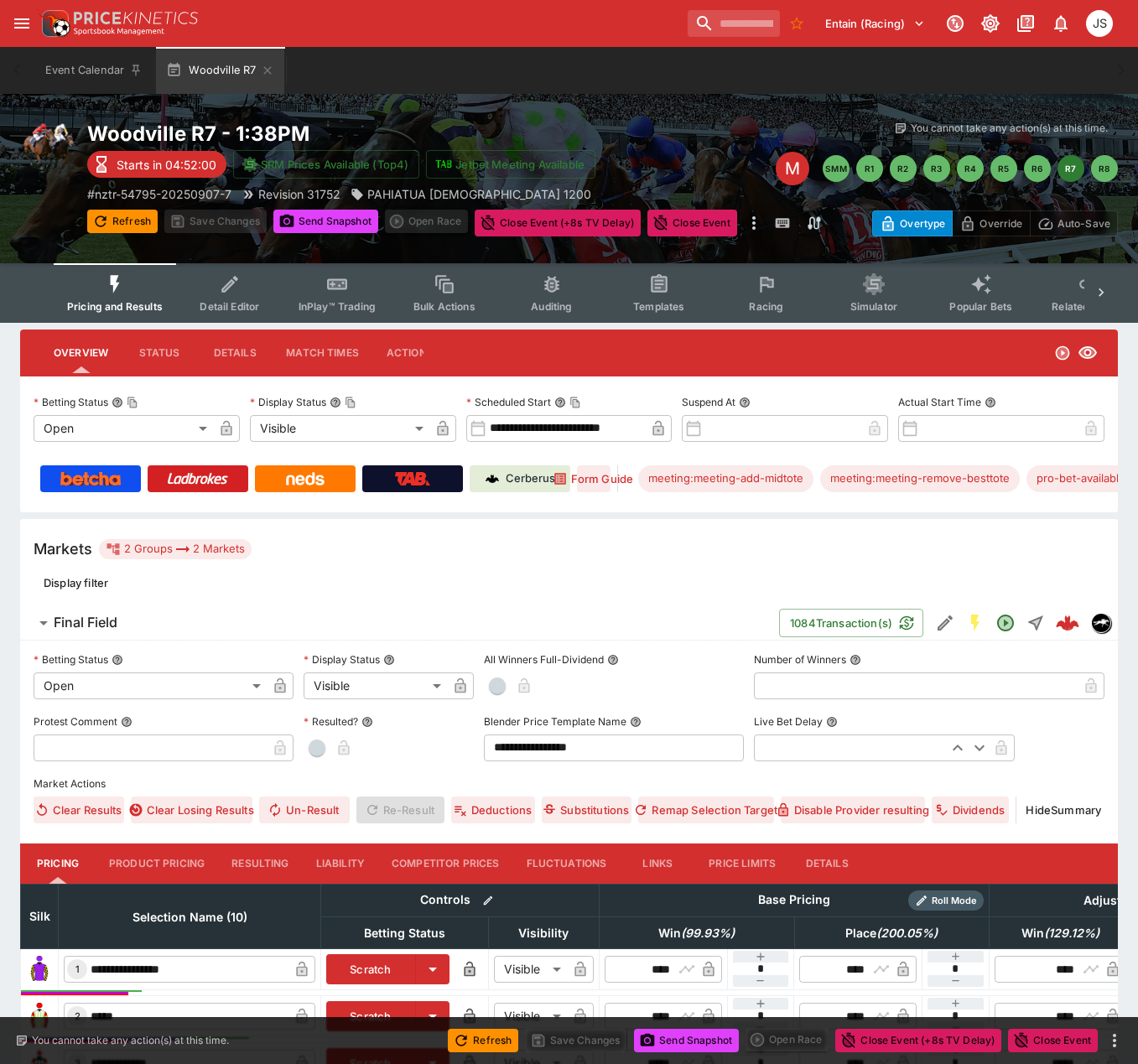  I want to click on input: search, so click(733, 23).